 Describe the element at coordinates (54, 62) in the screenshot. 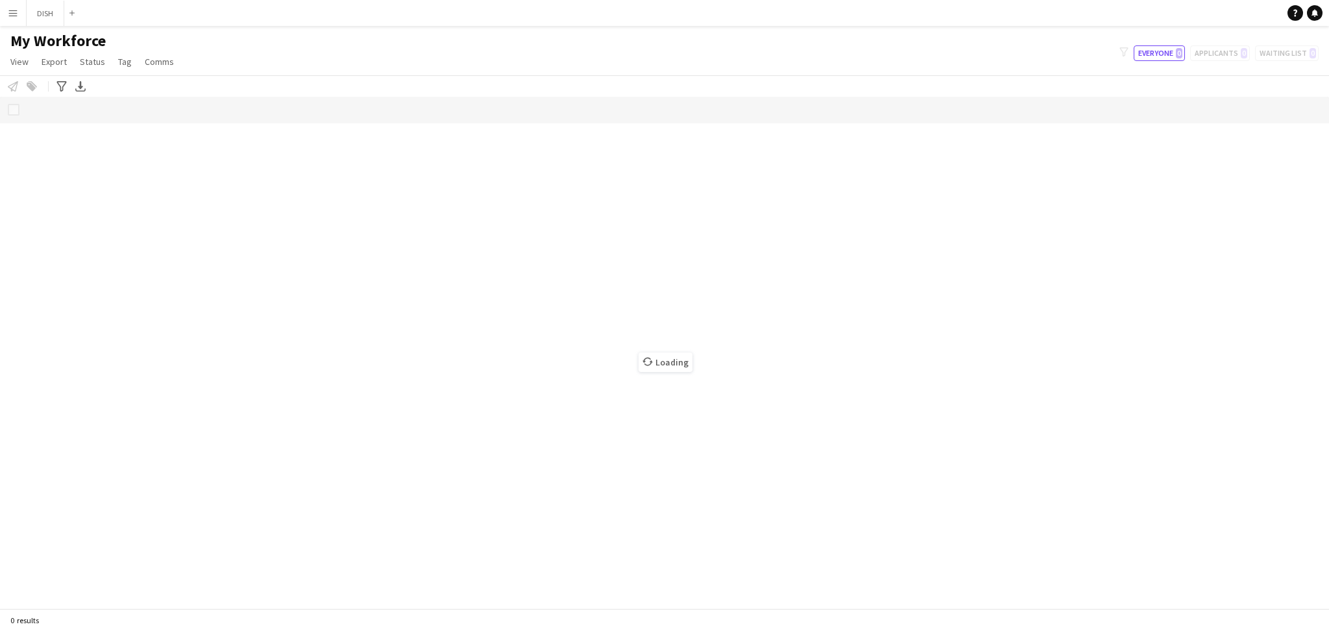

I see `a: Export` at that location.